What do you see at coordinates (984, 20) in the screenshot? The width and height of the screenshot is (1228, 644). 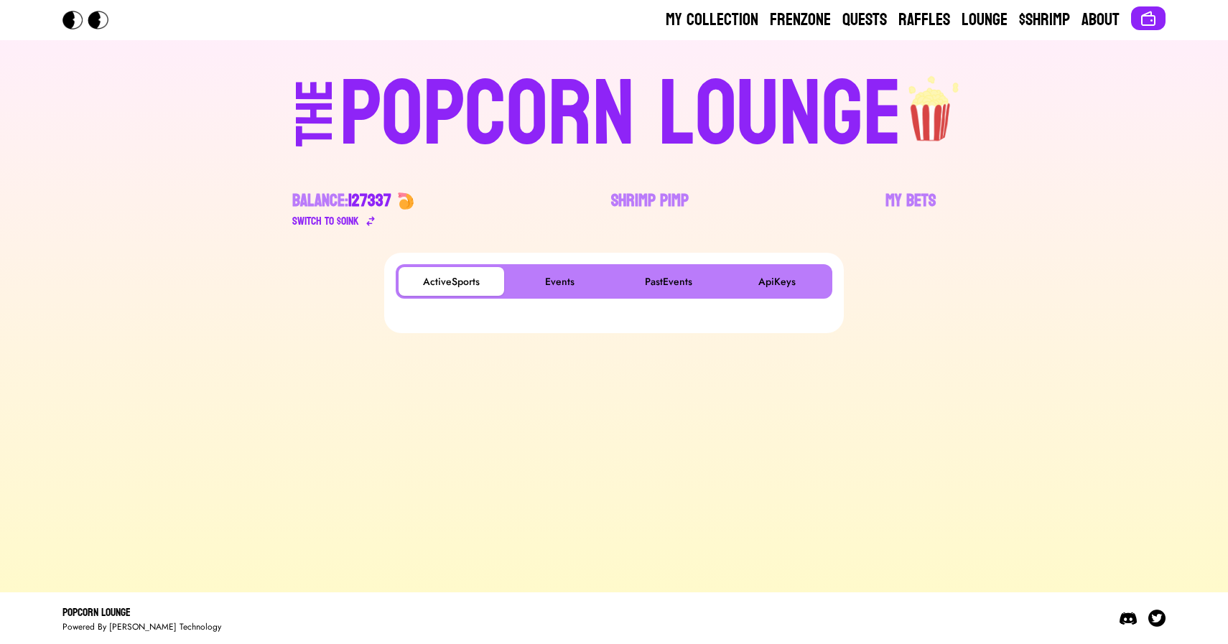 I see `a: Lounge` at bounding box center [984, 20].